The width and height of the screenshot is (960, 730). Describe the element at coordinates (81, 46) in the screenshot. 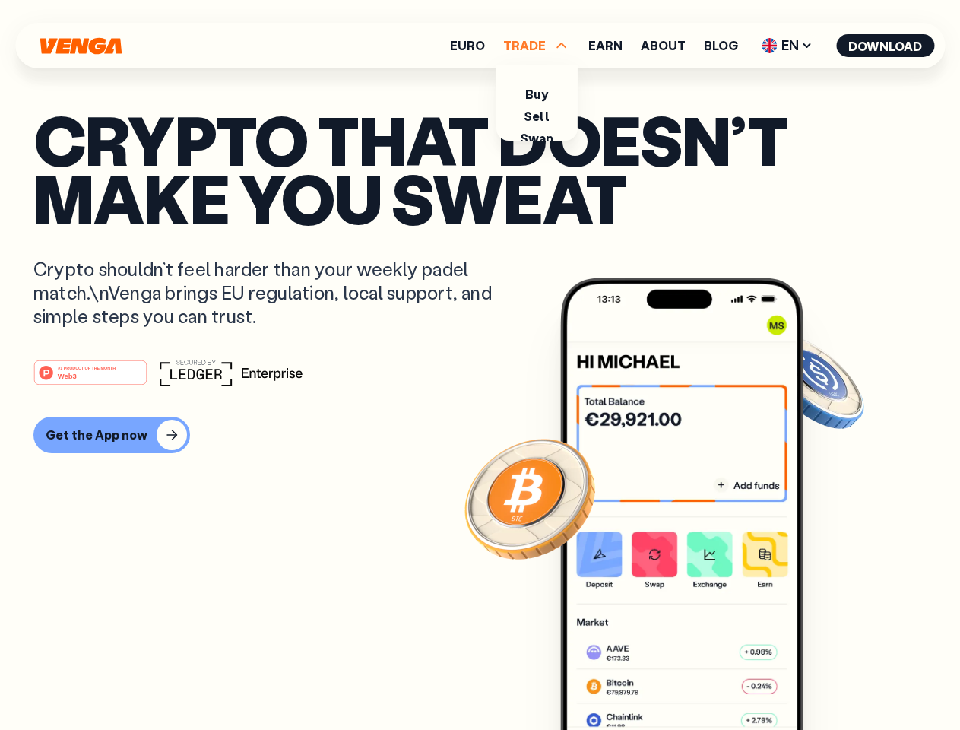

I see `svg: Home` at that location.